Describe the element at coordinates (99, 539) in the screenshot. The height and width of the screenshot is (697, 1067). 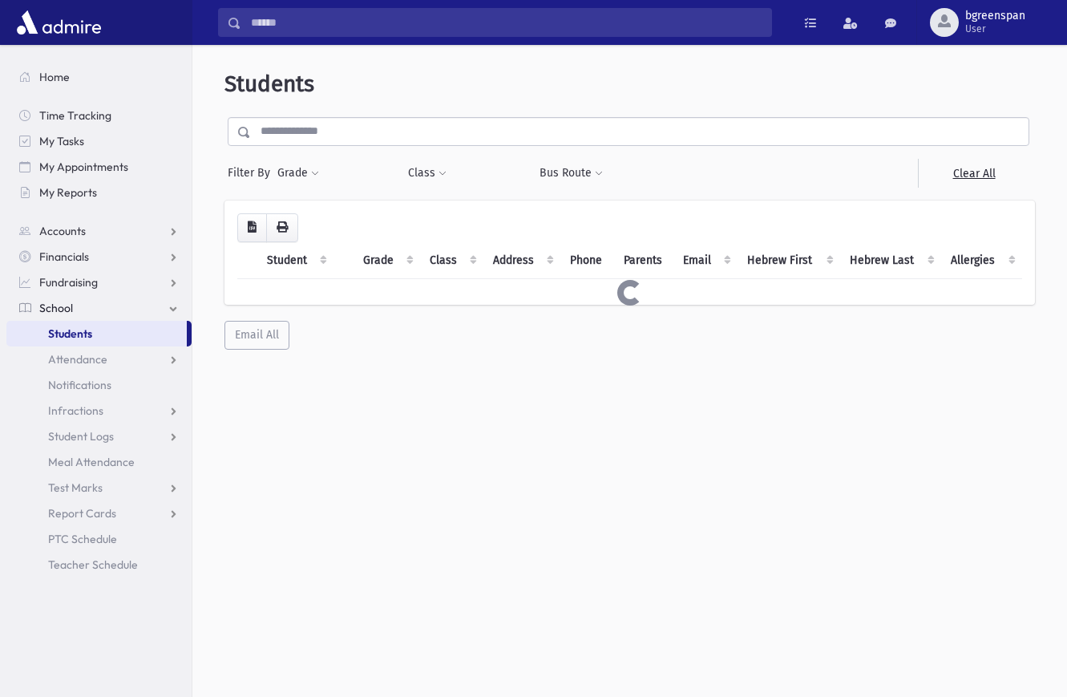
I see `a: PTC Schedule` at that location.